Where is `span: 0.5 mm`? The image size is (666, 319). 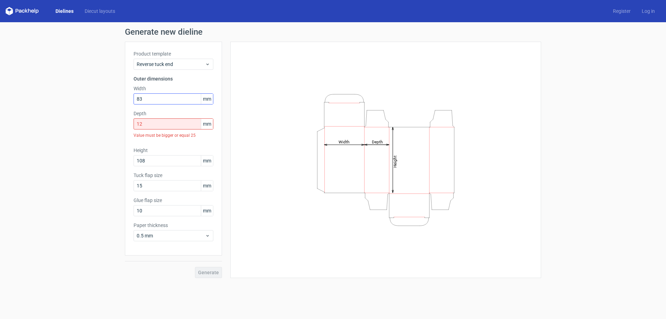 span: 0.5 mm is located at coordinates (171, 235).